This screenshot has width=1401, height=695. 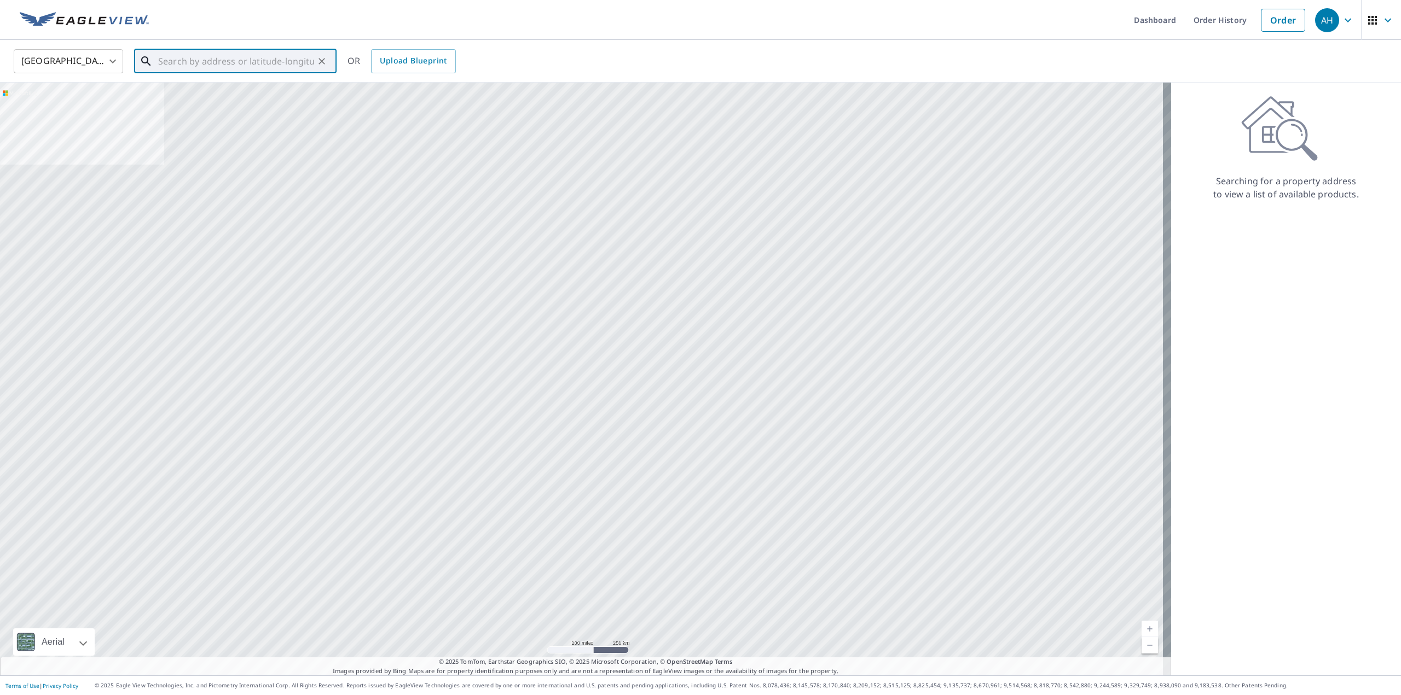 I want to click on input: Search by address or latitude-longitude, so click(x=236, y=61).